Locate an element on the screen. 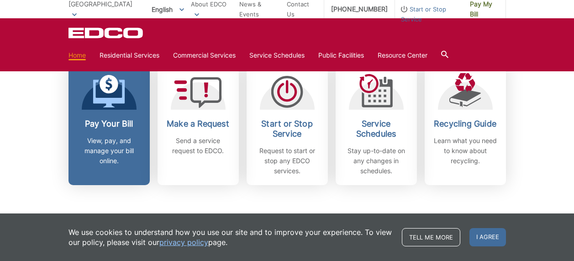 This screenshot has height=261, width=574. h2: Make a Request is located at coordinates (198, 124).